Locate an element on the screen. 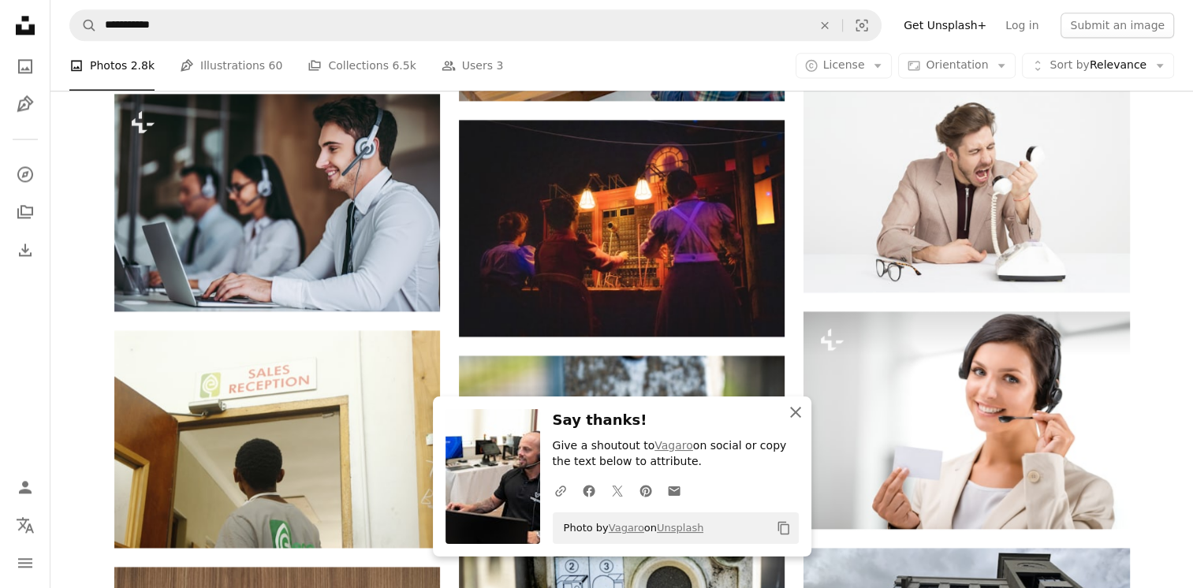  span: 3 is located at coordinates (499, 66).